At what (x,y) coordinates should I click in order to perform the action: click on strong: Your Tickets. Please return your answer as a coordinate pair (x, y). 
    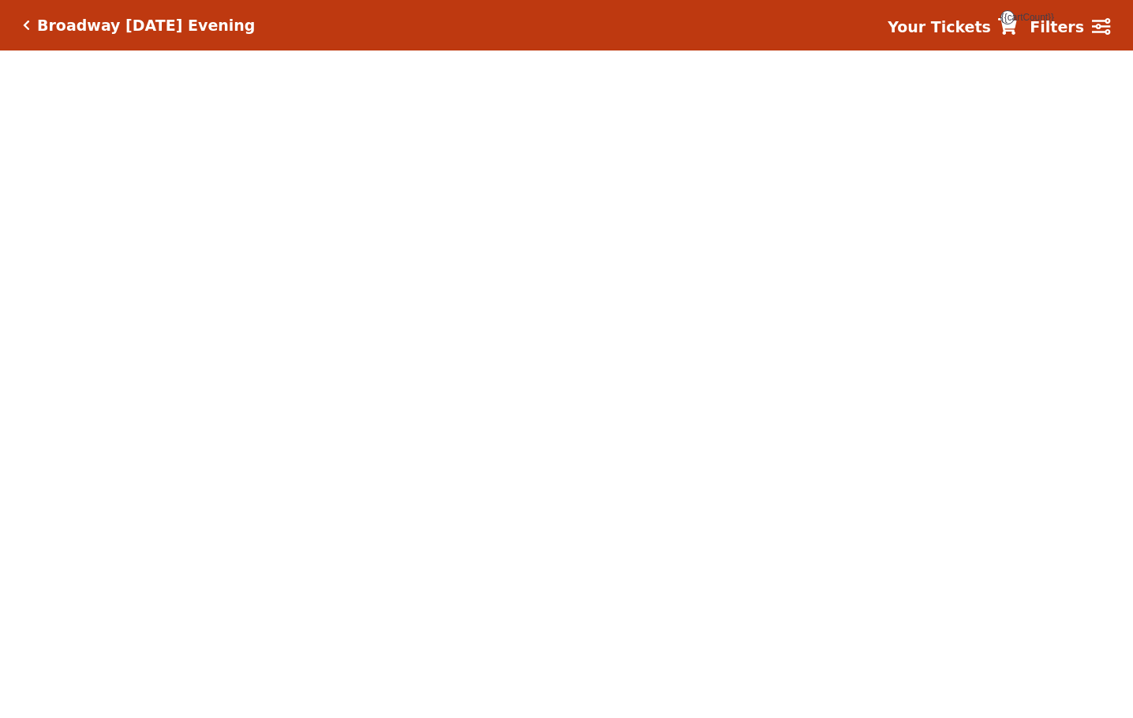
    Looking at the image, I should click on (939, 27).